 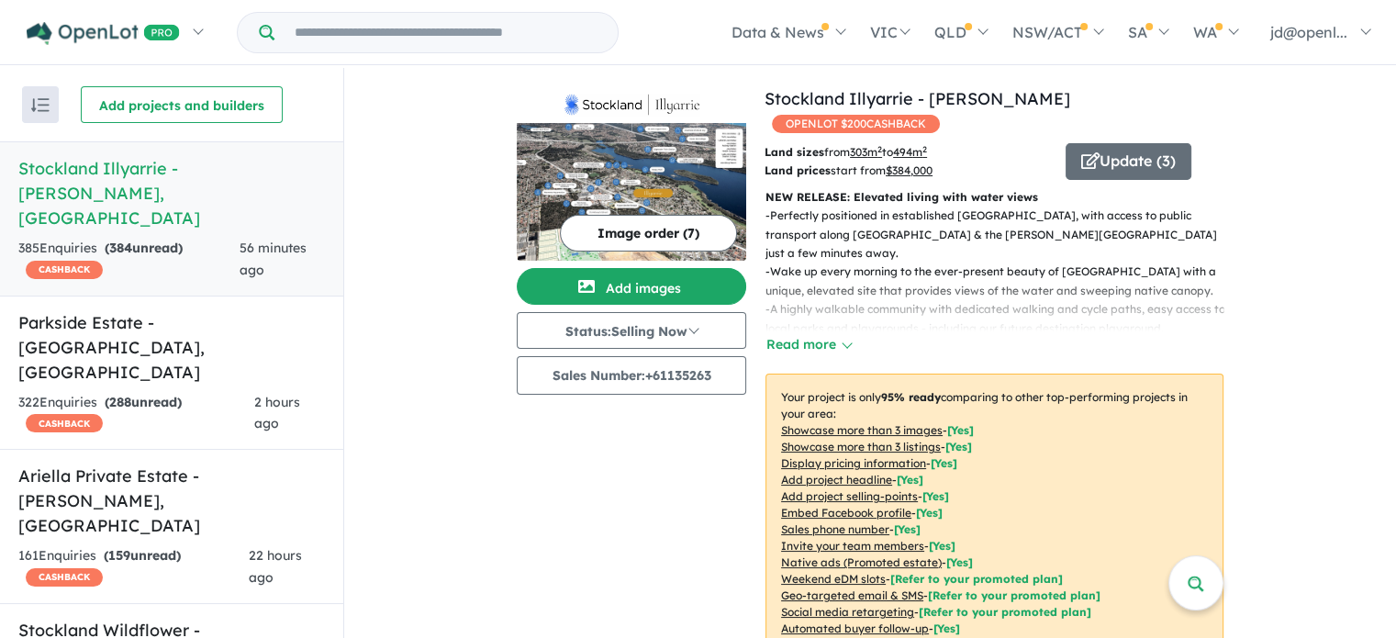 What do you see at coordinates (794, 151) in the screenshot?
I see `b: Land sizes` at bounding box center [794, 151].